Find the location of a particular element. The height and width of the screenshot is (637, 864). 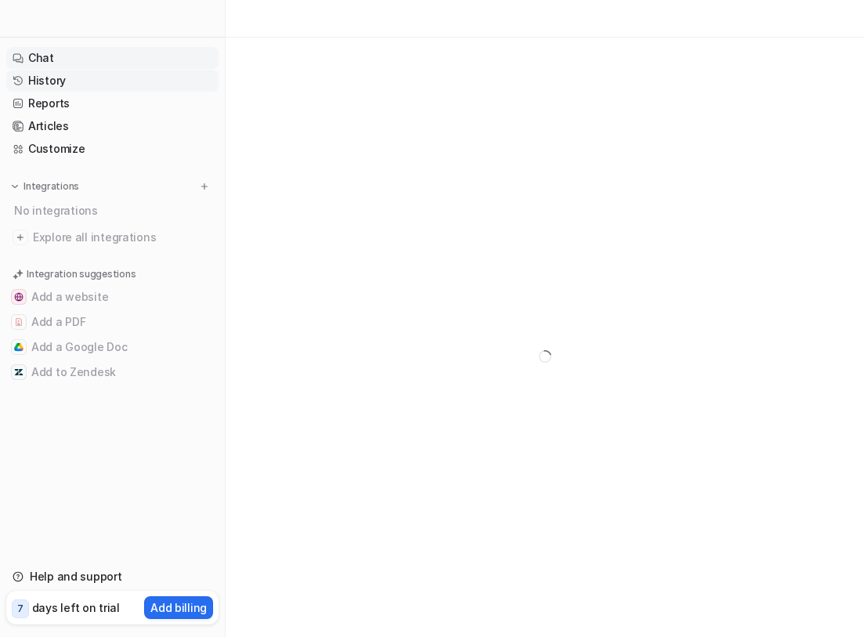

a: Articles is located at coordinates (112, 126).